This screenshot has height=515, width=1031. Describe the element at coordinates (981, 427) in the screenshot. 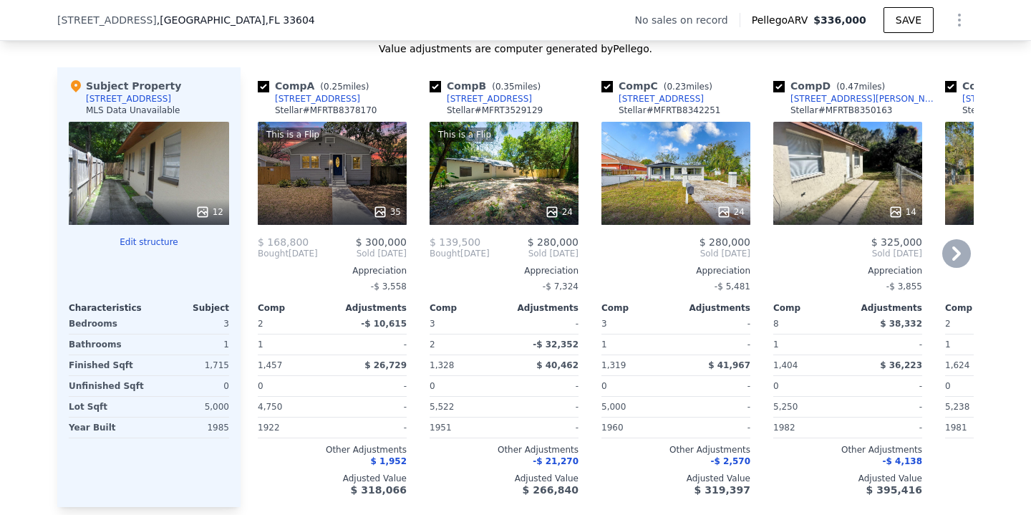

I see `div: 1981` at that location.